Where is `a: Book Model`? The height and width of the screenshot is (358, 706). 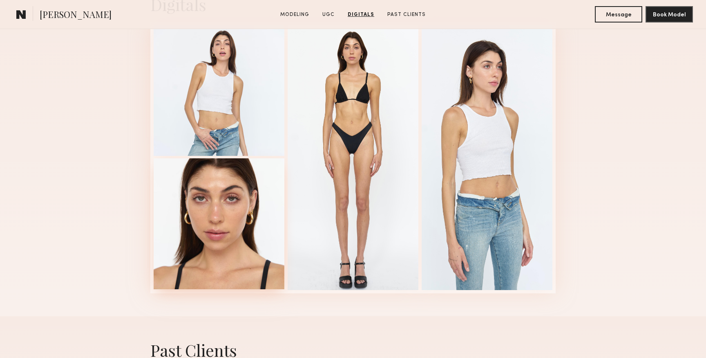 a: Book Model is located at coordinates (669, 14).